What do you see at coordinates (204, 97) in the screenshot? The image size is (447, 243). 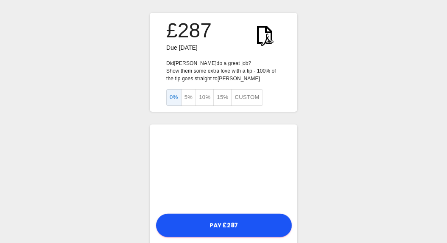 I see `button: 10%` at bounding box center [204, 97].